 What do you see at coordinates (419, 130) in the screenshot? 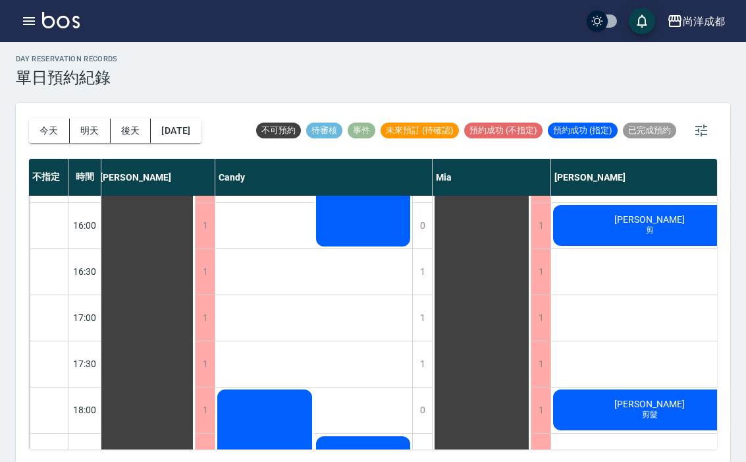
I see `span: 未來預訂 (待確認)` at bounding box center [419, 130].